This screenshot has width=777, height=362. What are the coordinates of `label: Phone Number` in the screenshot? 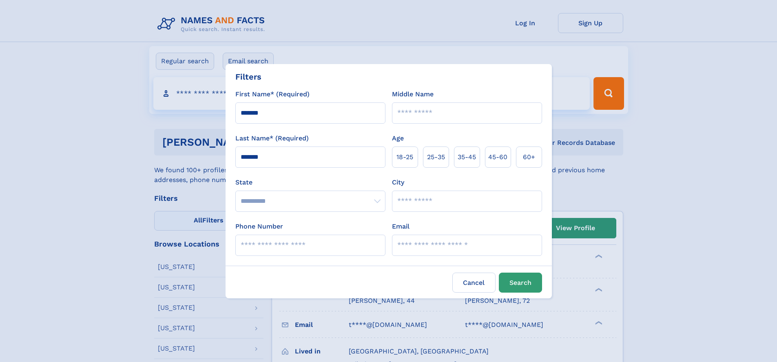 It's located at (259, 226).